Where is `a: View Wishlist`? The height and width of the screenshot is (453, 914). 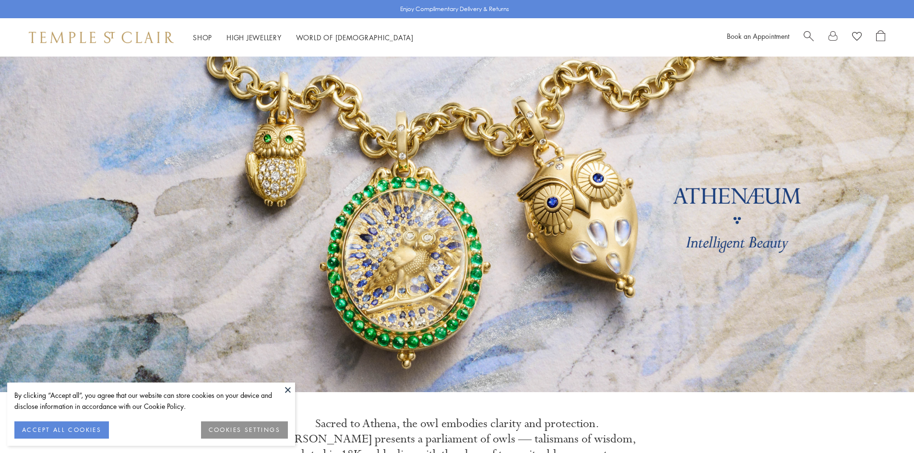
a: View Wishlist is located at coordinates (857, 37).